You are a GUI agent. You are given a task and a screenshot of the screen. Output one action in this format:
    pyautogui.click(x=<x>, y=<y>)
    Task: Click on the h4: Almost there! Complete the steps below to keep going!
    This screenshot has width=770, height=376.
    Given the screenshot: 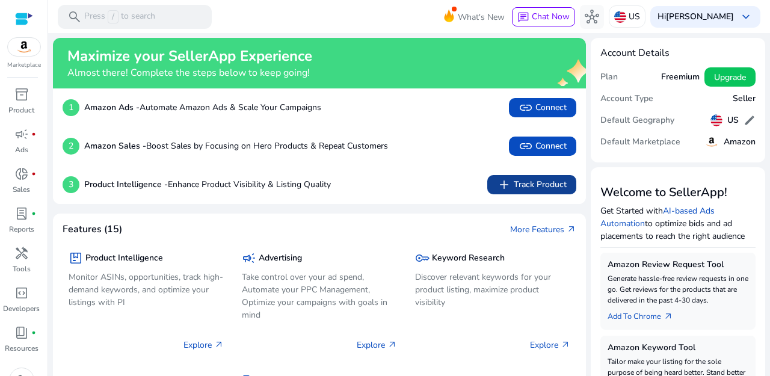 What is the action you would take?
    pyautogui.click(x=190, y=73)
    